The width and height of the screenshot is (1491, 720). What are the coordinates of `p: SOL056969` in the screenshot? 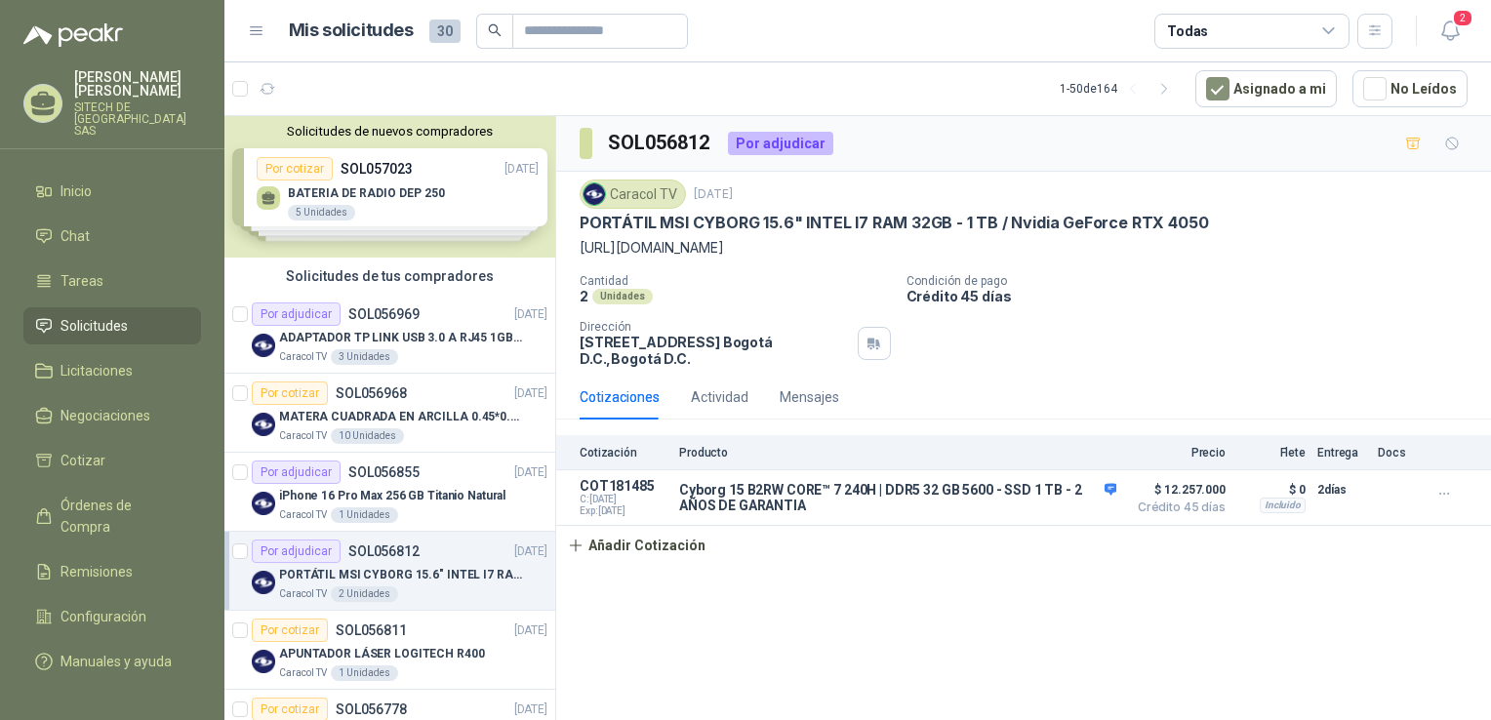 It's located at (383, 314).